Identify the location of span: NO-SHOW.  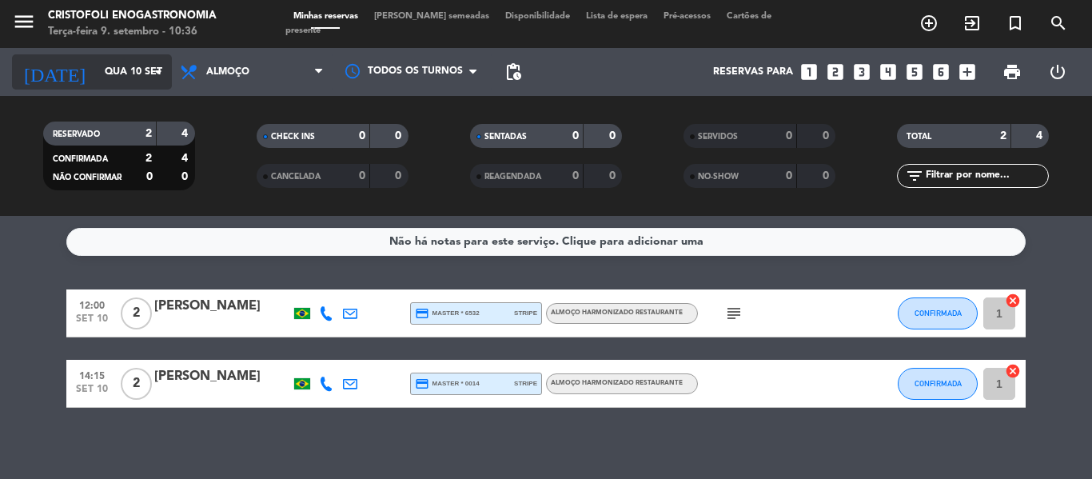
(718, 177).